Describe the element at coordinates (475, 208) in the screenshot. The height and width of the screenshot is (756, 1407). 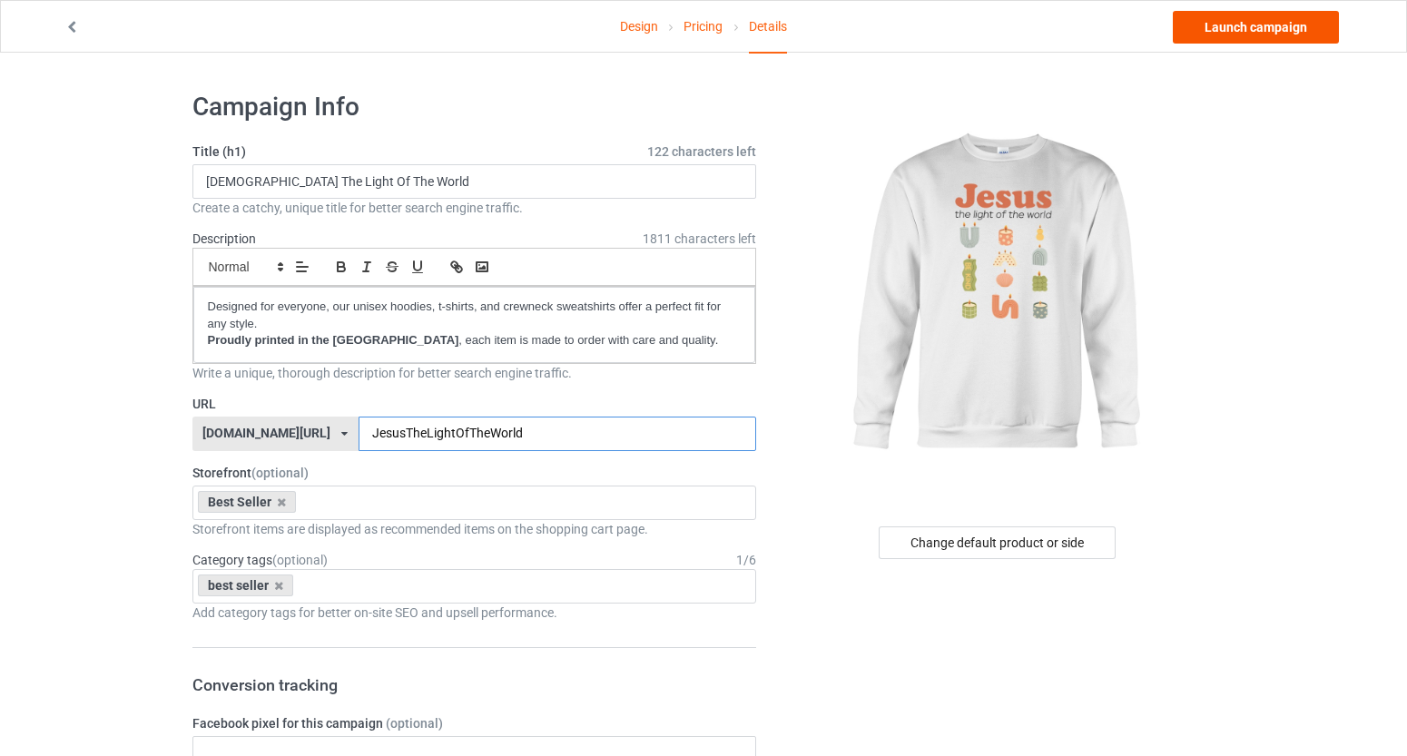
I see `div: Create a catchy, unique title for better search engine traffic.` at that location.